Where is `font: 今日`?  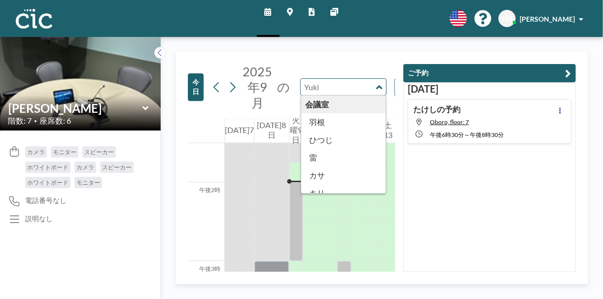
font: 今日 is located at coordinates (196, 87).